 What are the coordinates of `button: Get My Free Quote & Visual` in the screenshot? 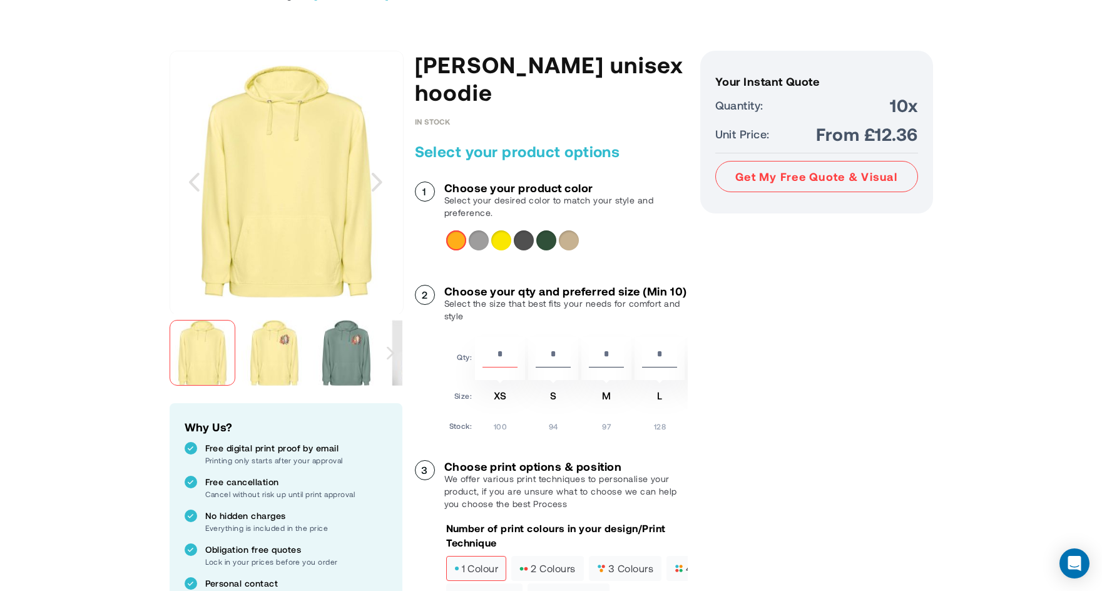 It's located at (817, 177).